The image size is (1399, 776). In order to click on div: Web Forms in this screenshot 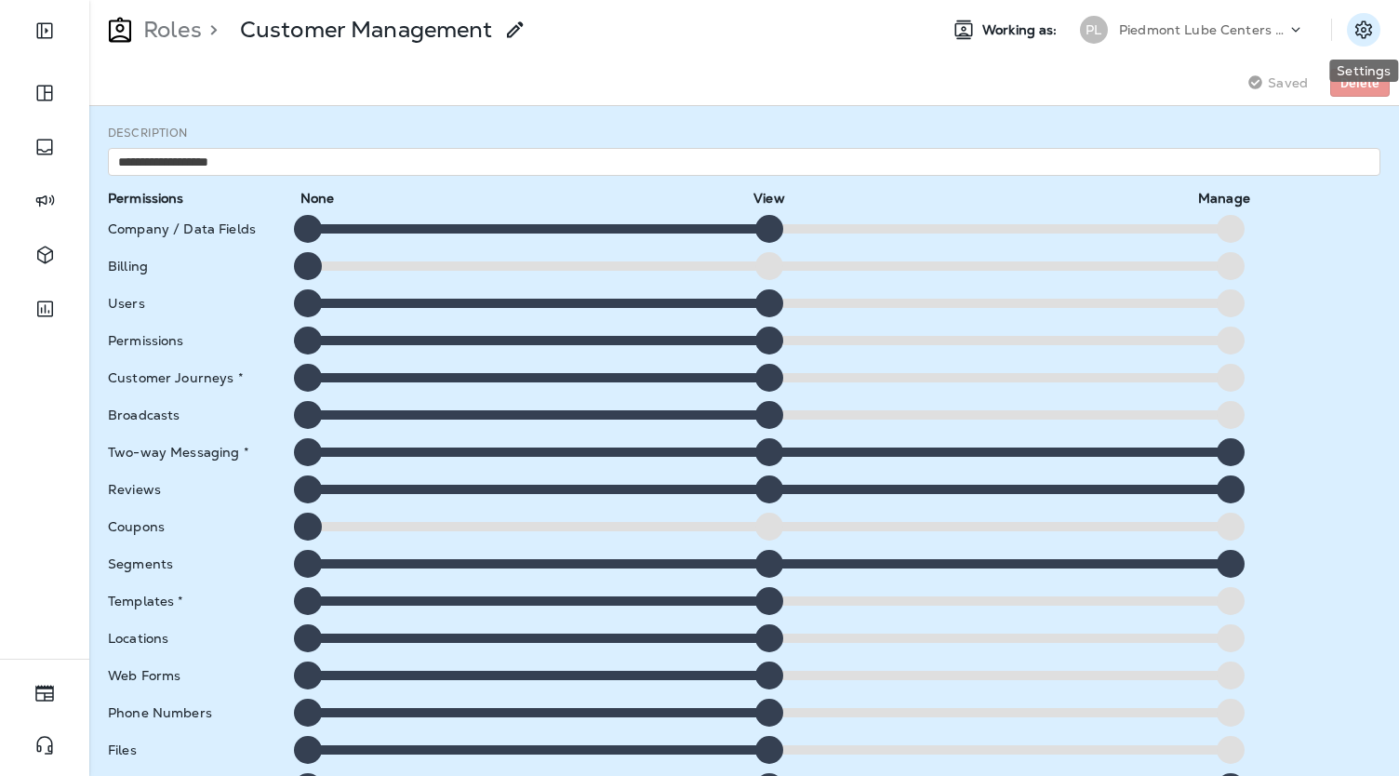, I will do `click(196, 675)`.